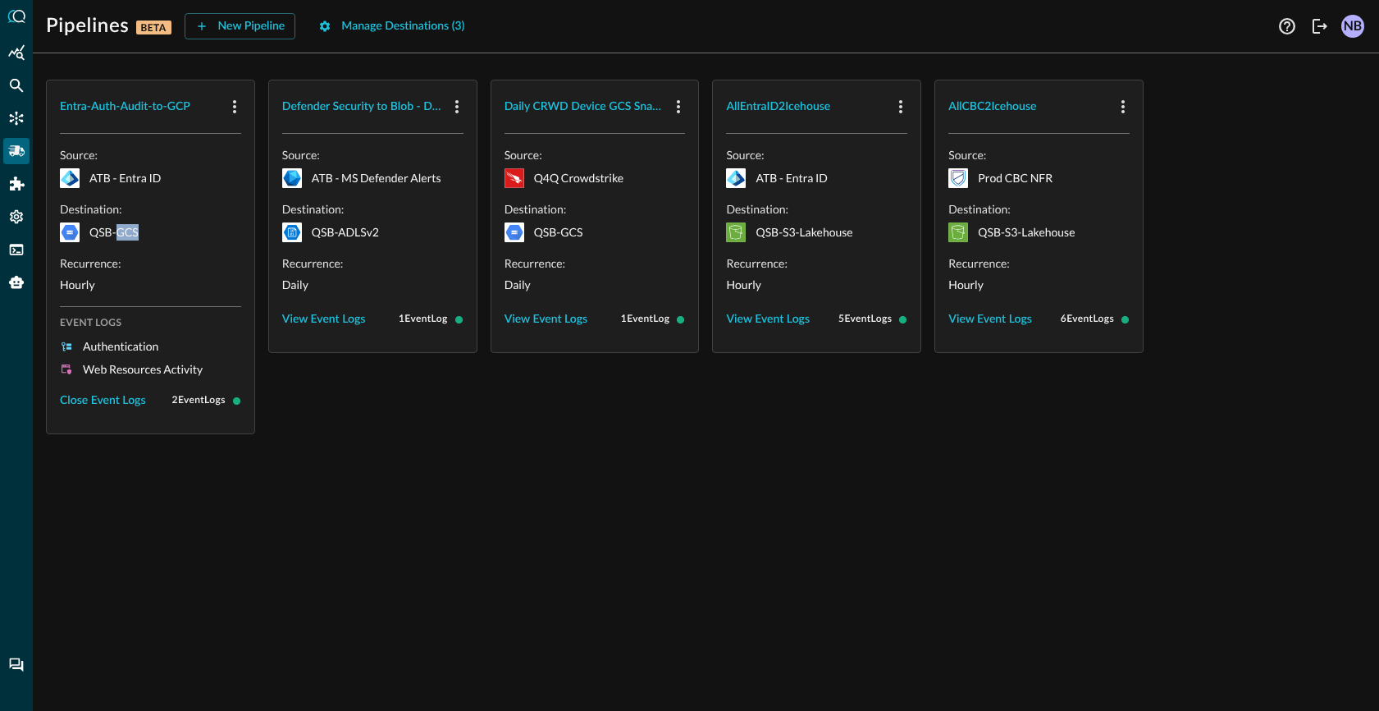 The image size is (1379, 711). I want to click on div: Chat, so click(16, 665).